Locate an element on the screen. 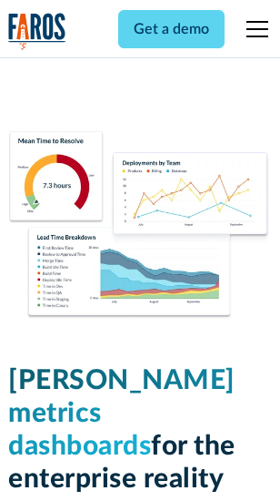 The width and height of the screenshot is (280, 501). h1: for the enterprise reality is located at coordinates (140, 430).